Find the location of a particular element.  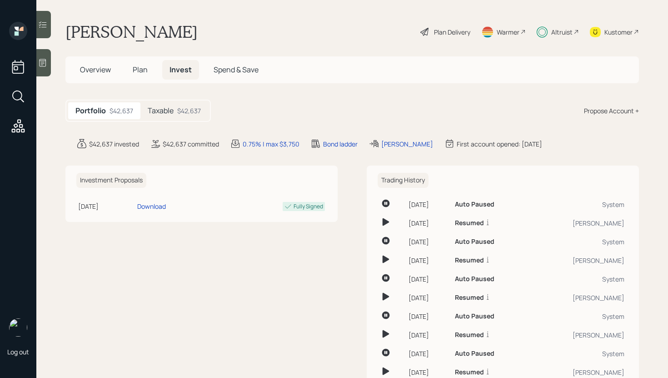

div: Download is located at coordinates (151, 206).